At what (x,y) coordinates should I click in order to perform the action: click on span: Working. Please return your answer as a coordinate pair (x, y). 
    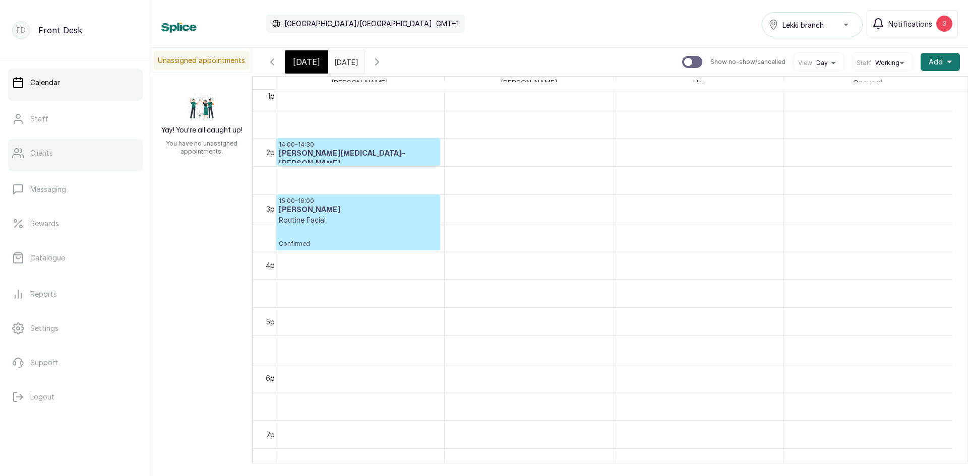
    Looking at the image, I should click on (887, 63).